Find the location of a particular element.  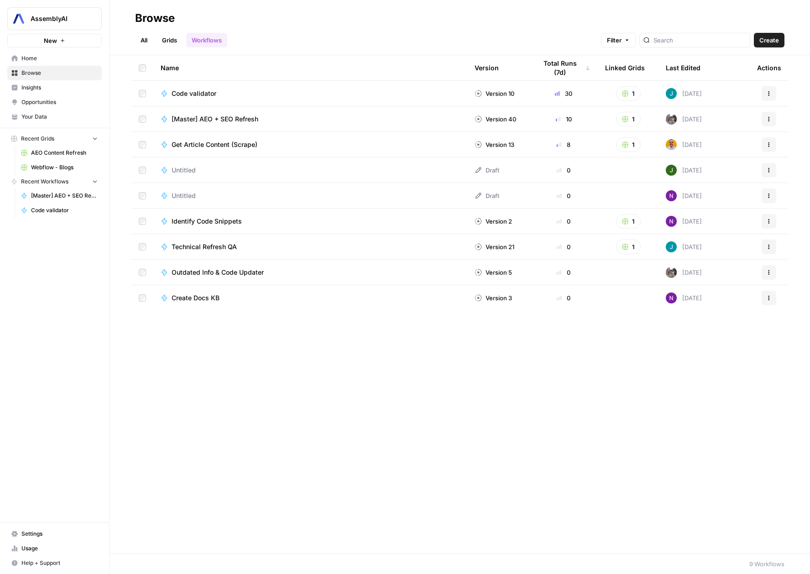

div: Version 2 is located at coordinates (493, 221).